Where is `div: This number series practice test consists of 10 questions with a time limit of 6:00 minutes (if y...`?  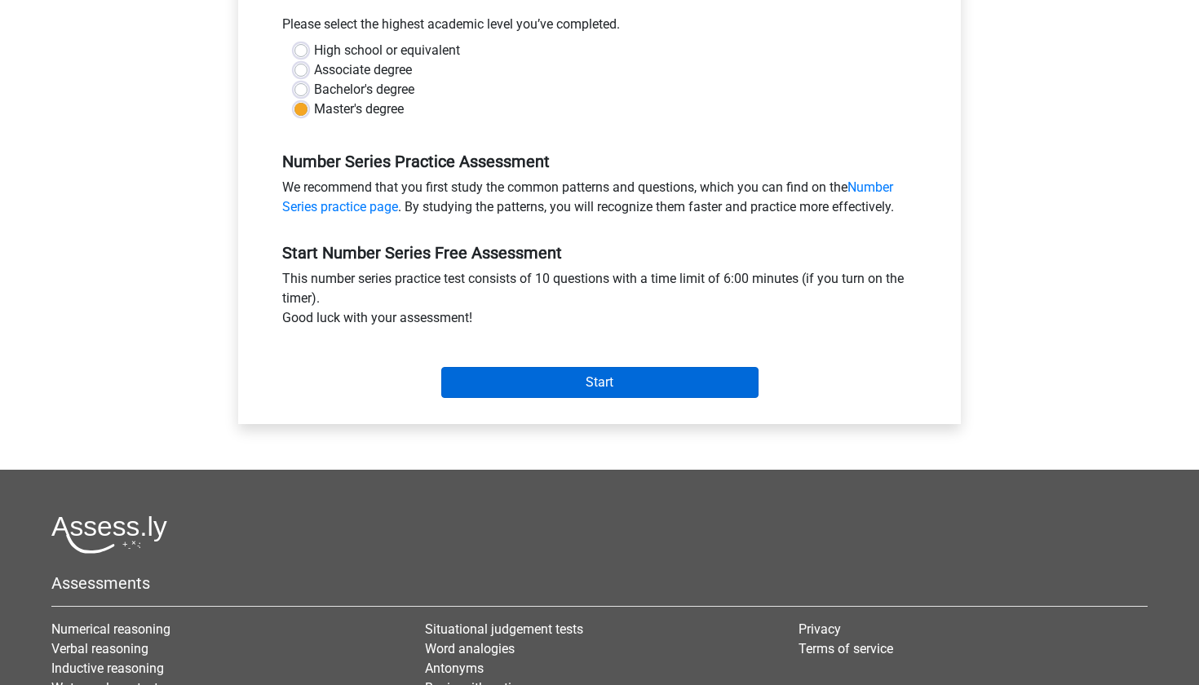
div: This number series practice test consists of 10 questions with a time limit of 6:00 minutes (if y... is located at coordinates (600, 302).